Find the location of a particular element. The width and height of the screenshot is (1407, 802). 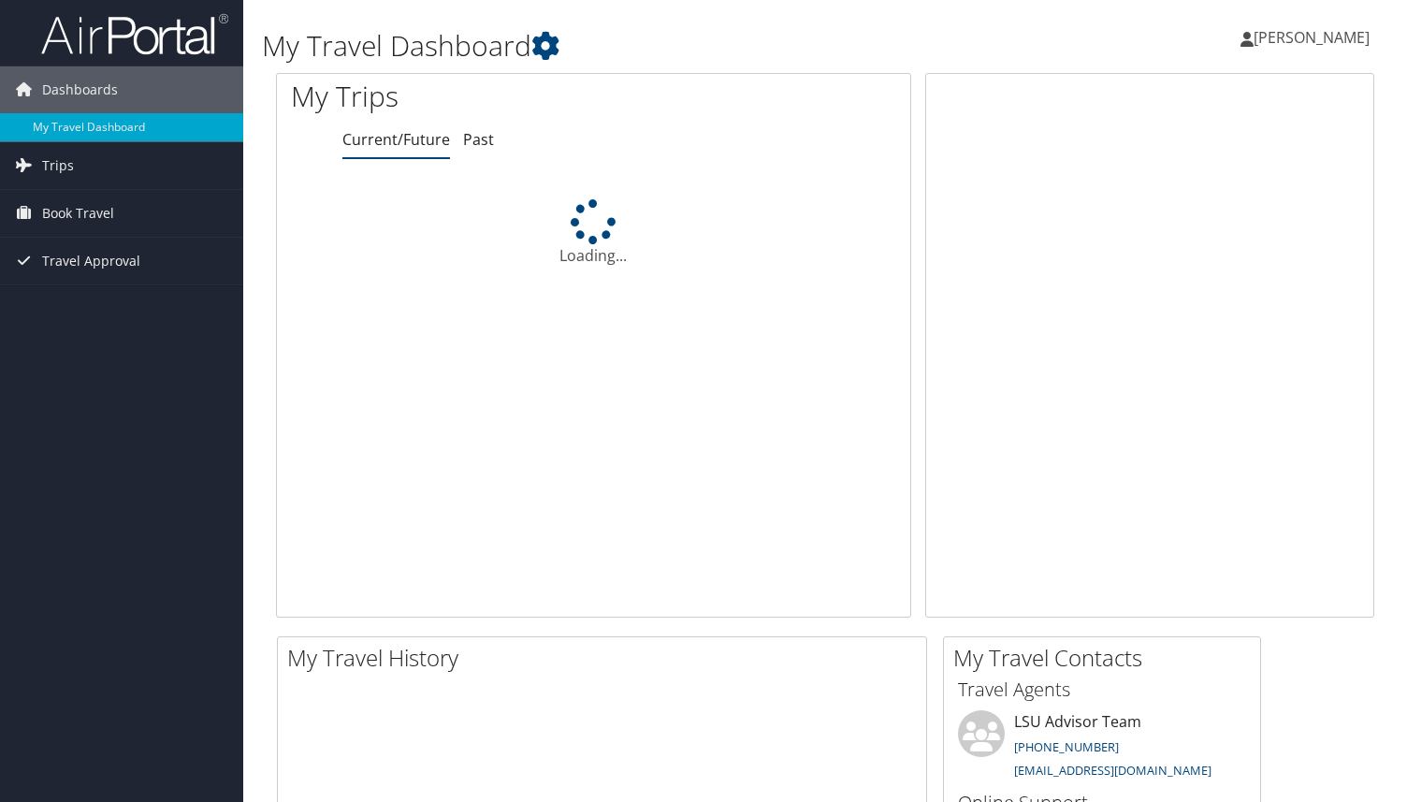

h1: My Trips is located at coordinates (461, 96).